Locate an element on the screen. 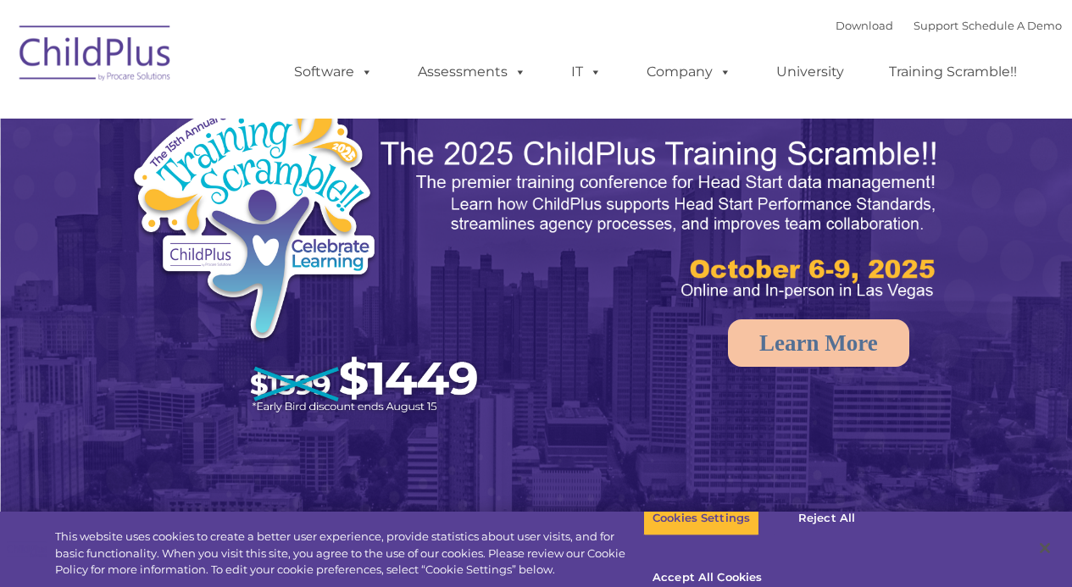 The image size is (1072, 587). a: University is located at coordinates (810, 72).